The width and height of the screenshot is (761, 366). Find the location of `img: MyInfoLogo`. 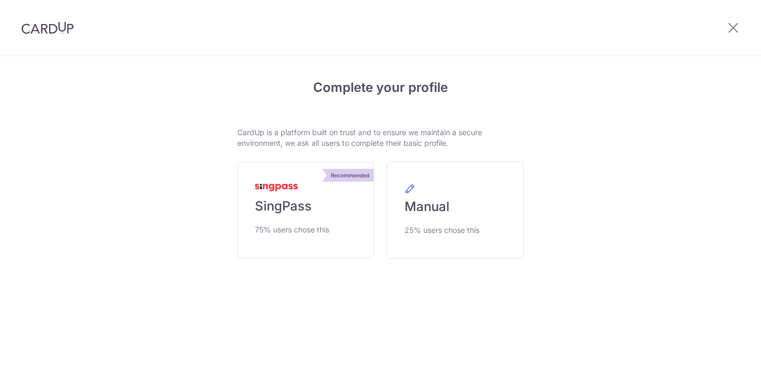

img: MyInfoLogo is located at coordinates (276, 188).